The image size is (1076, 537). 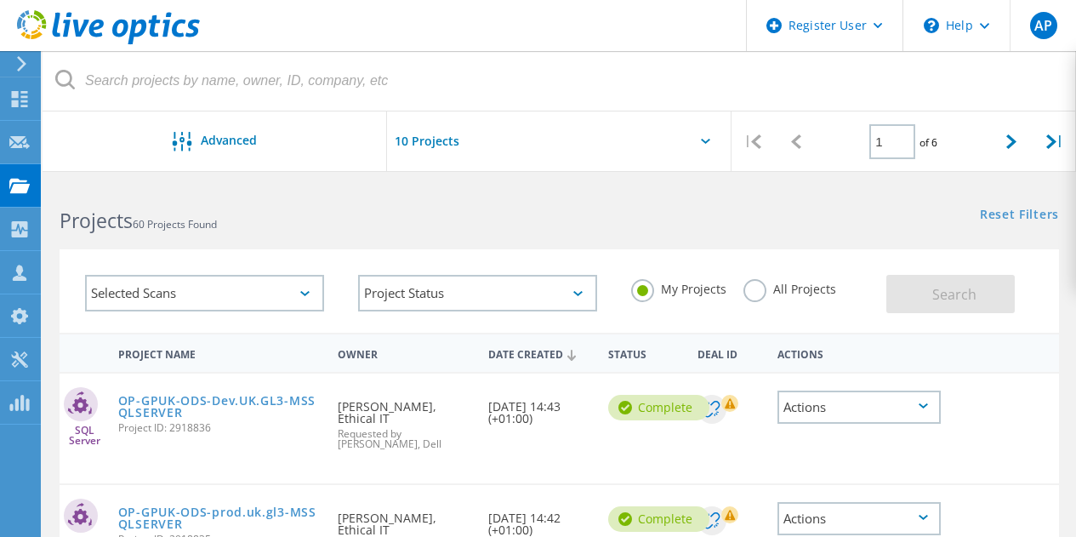 I want to click on label: All Projects, so click(x=789, y=287).